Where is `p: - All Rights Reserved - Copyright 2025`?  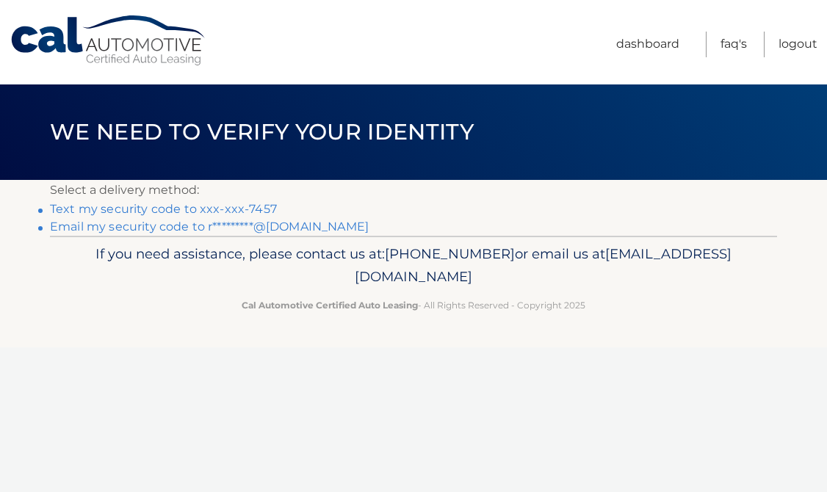
p: - All Rights Reserved - Copyright 2025 is located at coordinates (414, 305).